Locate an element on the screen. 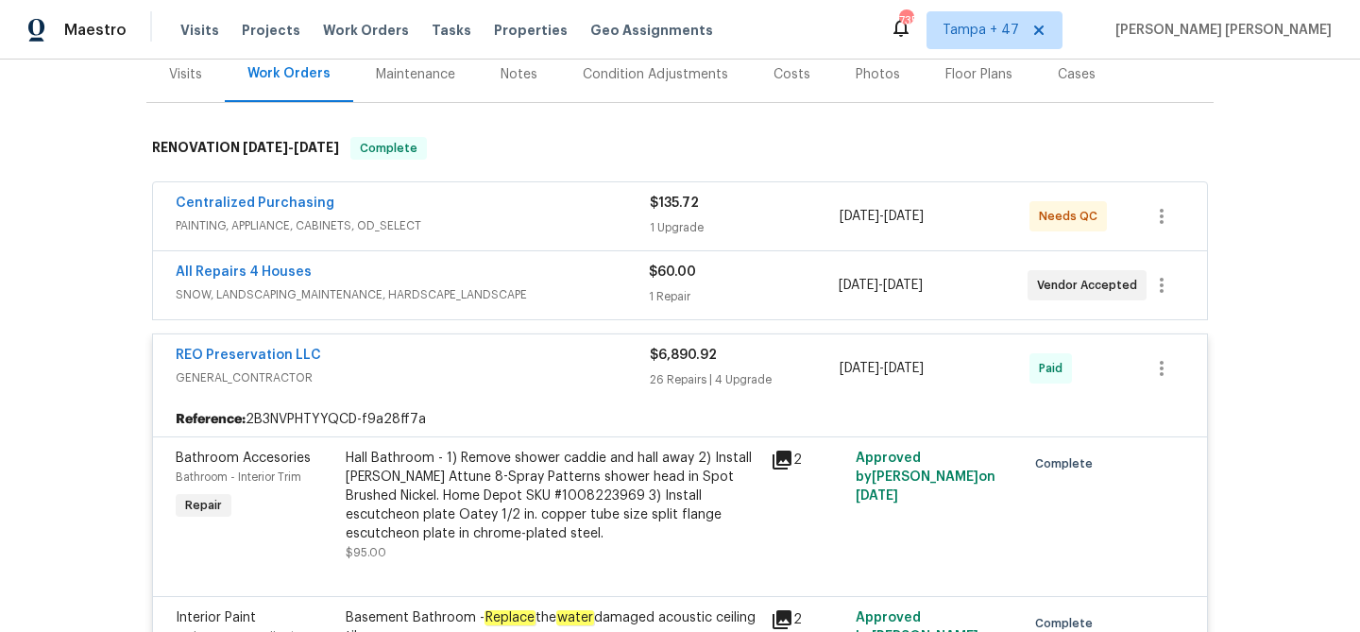 This screenshot has width=1360, height=632. span: $135.72 is located at coordinates (675, 203).